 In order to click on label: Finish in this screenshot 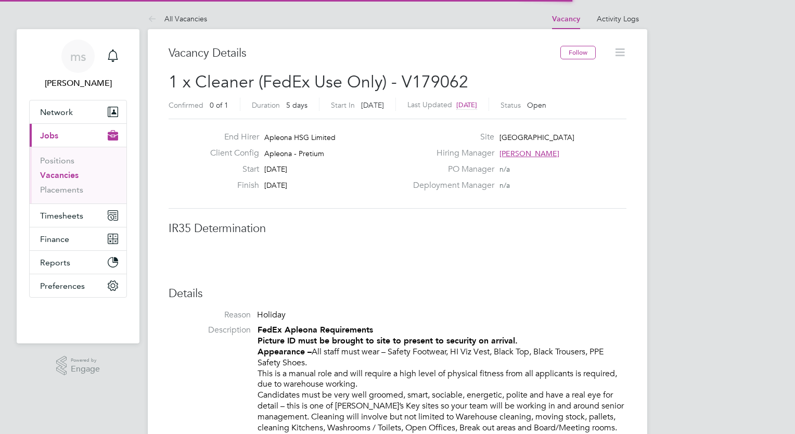, I will do `click(230, 185)`.